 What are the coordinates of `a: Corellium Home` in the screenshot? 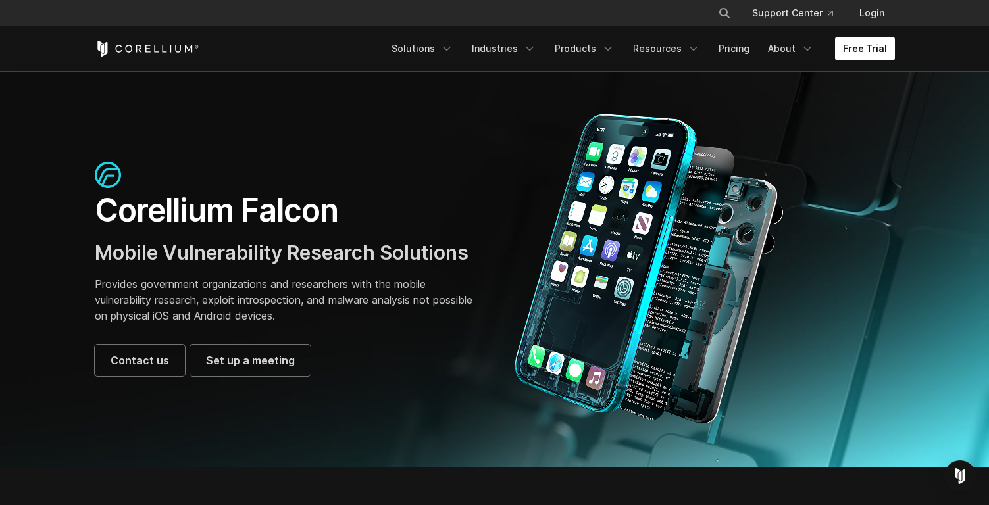 It's located at (147, 49).